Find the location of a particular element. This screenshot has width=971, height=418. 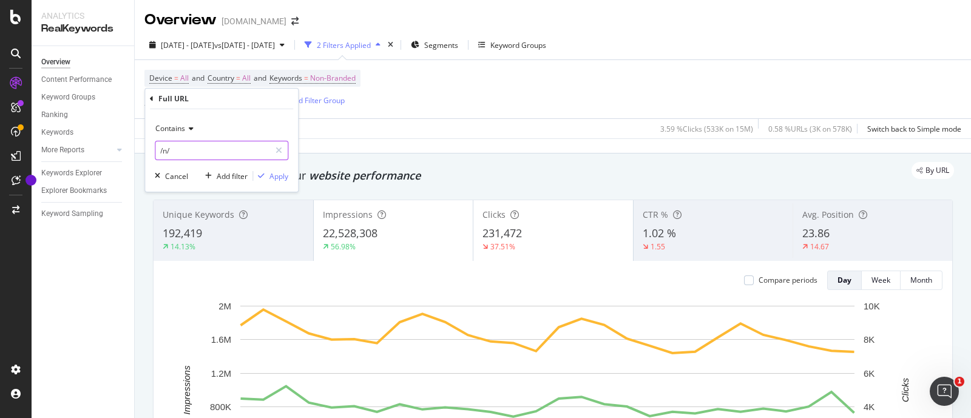

span: Avg. Position is located at coordinates (828, 214).